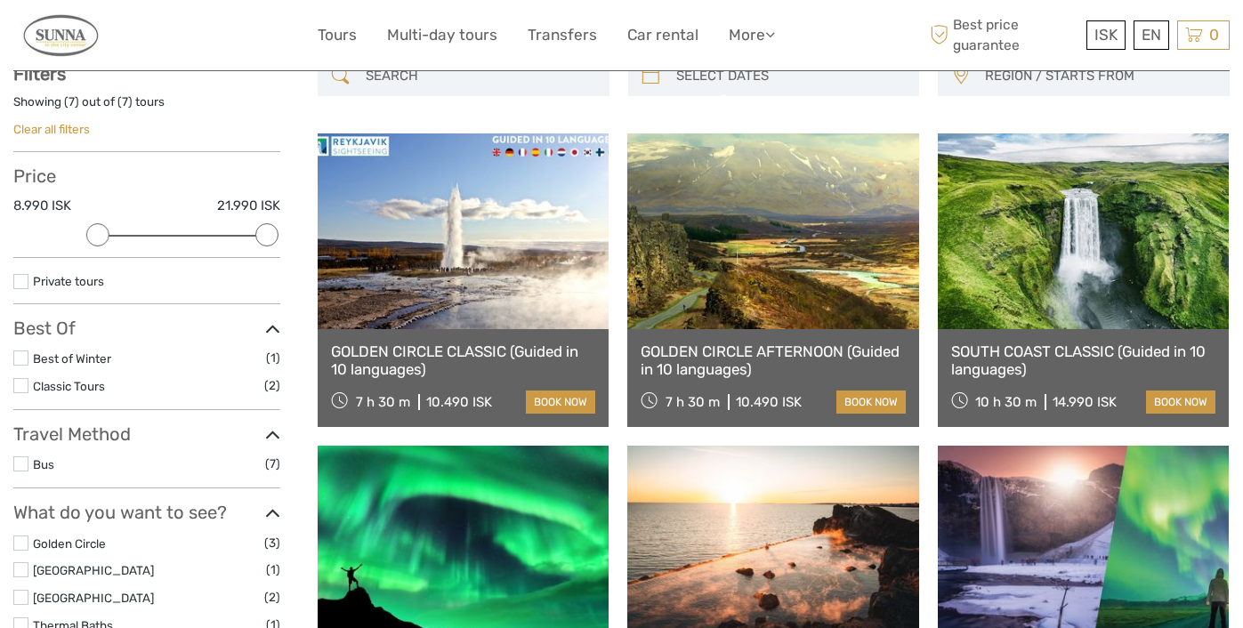 The image size is (1243, 628). I want to click on span: 10 h 30 m, so click(1005, 402).